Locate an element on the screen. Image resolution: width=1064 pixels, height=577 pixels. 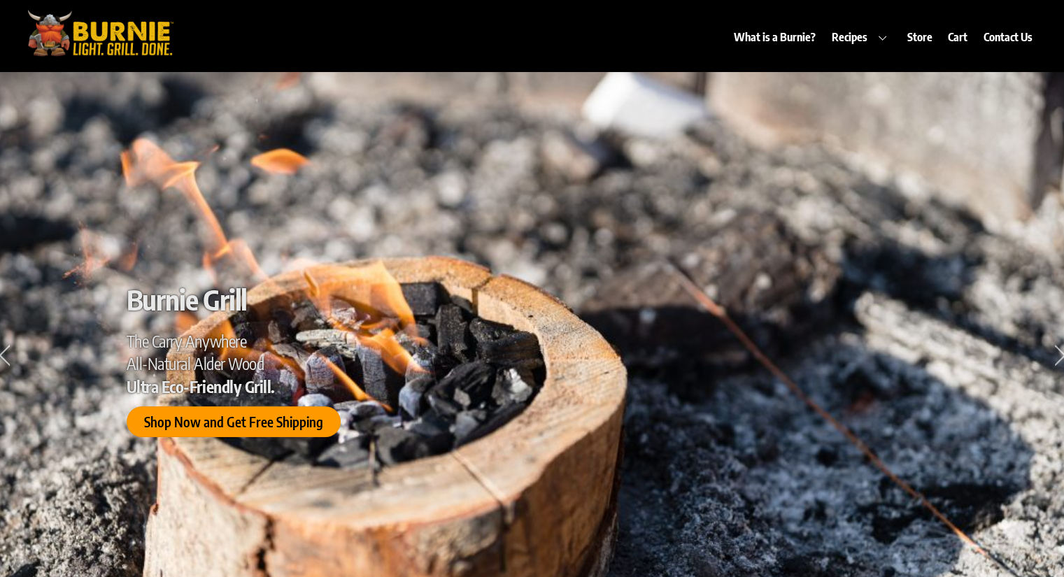
a: Shop Now and Get Free Shipping is located at coordinates (234, 422).